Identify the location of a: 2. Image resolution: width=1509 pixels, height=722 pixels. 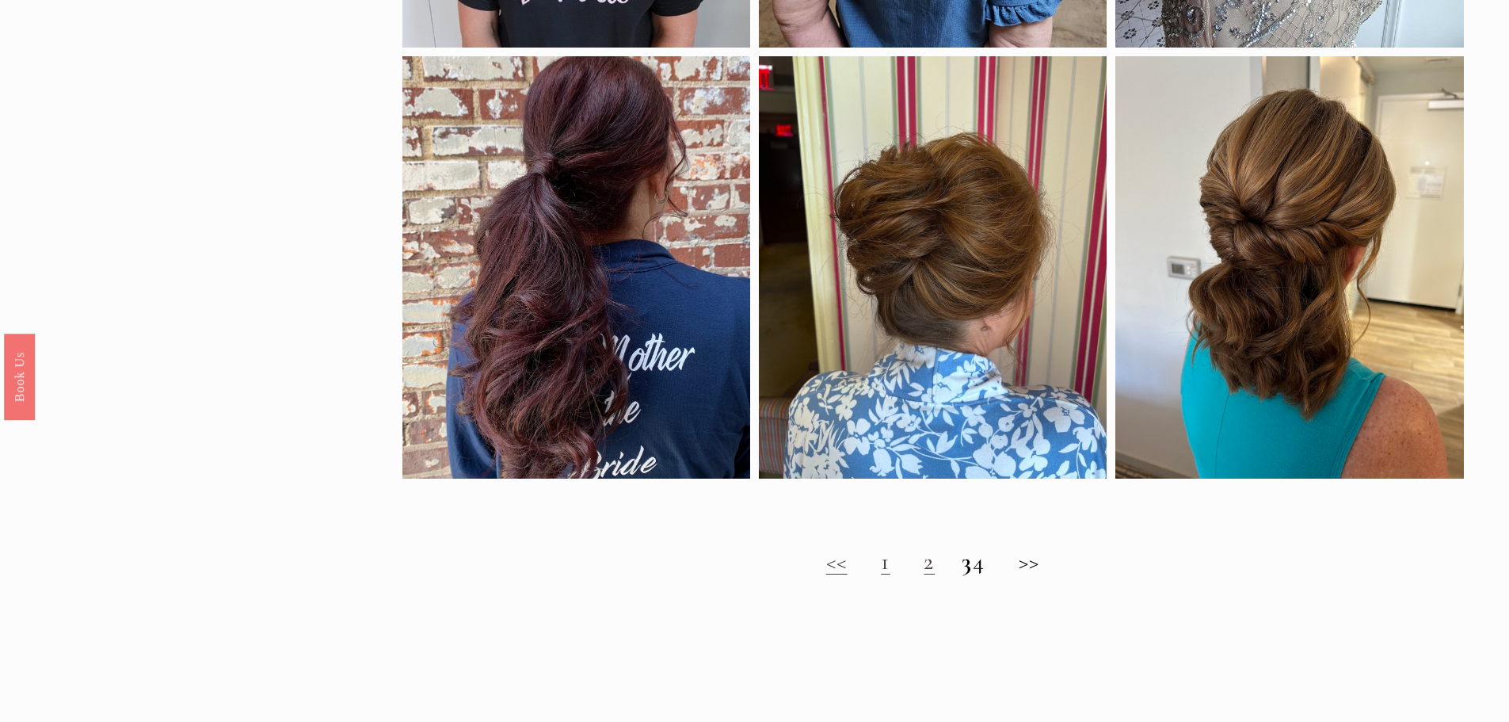
(929, 561).